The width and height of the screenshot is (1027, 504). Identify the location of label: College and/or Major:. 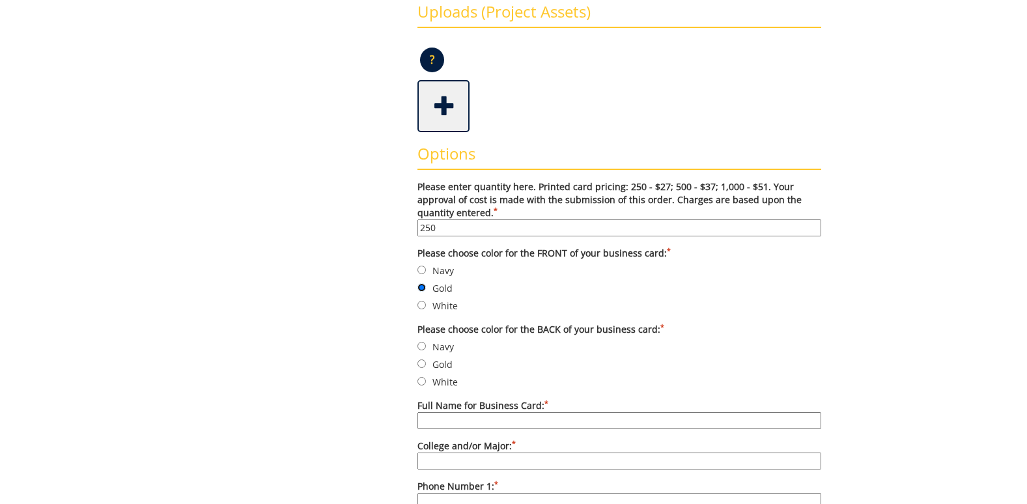
(619, 455).